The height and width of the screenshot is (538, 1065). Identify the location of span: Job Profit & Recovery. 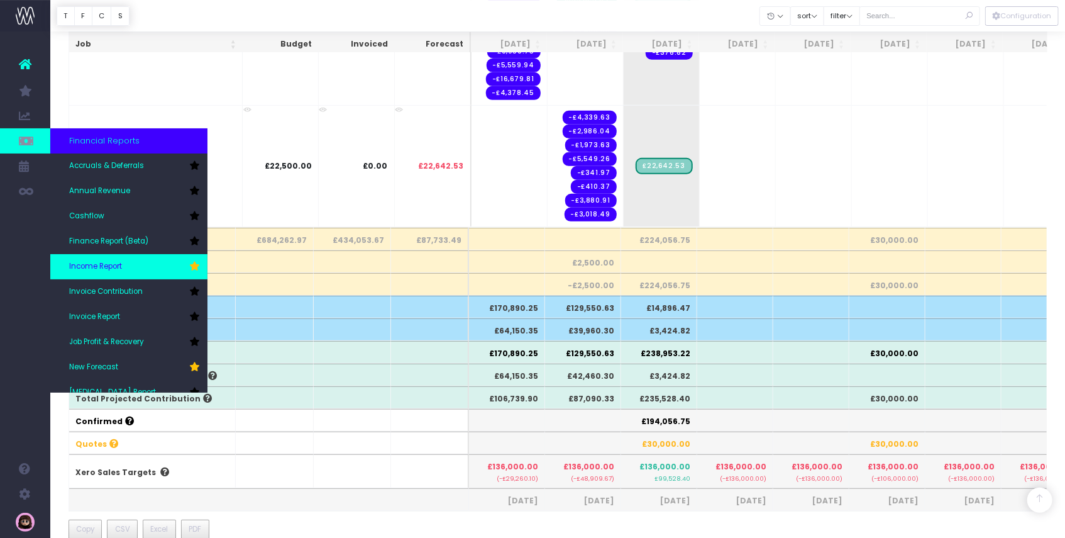
(106, 342).